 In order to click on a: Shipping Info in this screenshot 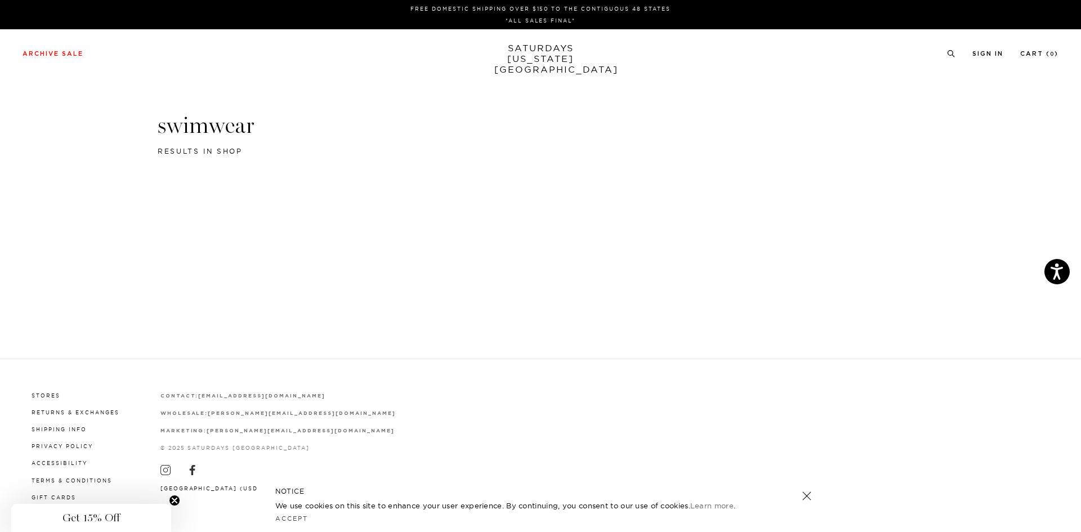, I will do `click(59, 429)`.